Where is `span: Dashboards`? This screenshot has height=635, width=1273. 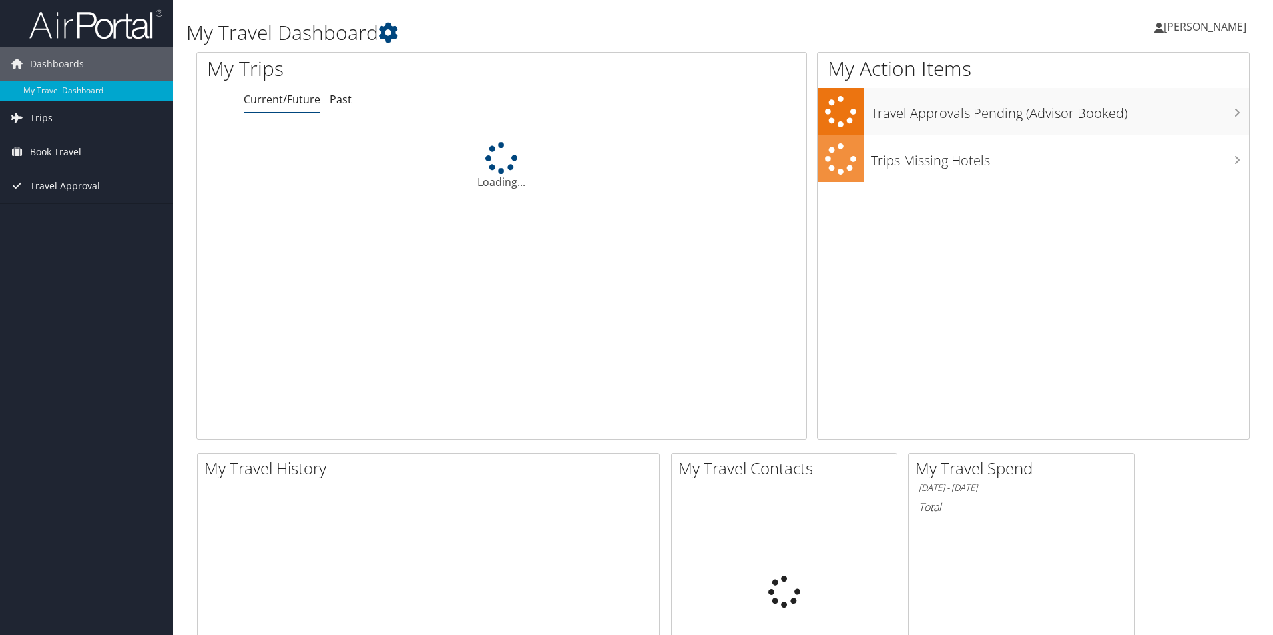 span: Dashboards is located at coordinates (57, 64).